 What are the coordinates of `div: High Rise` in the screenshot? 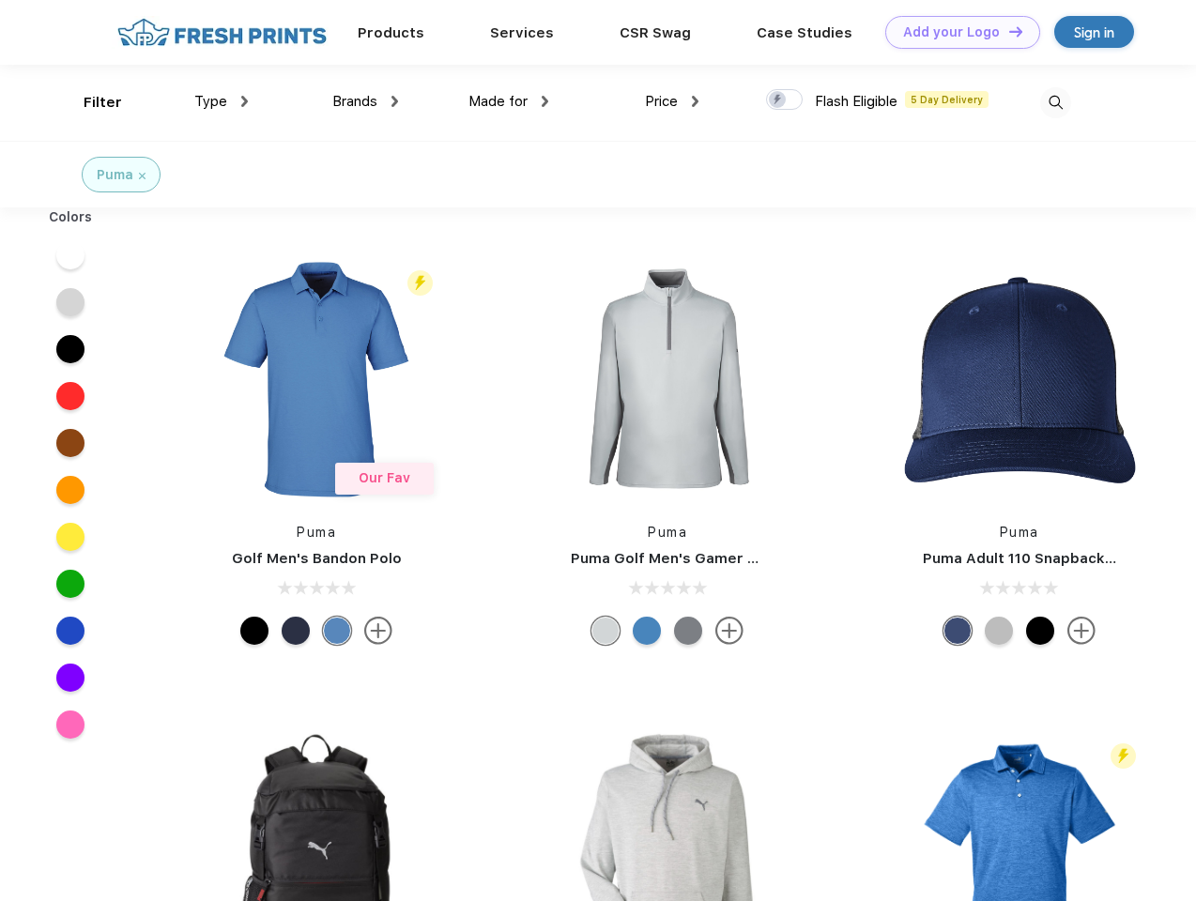 It's located at (606, 631).